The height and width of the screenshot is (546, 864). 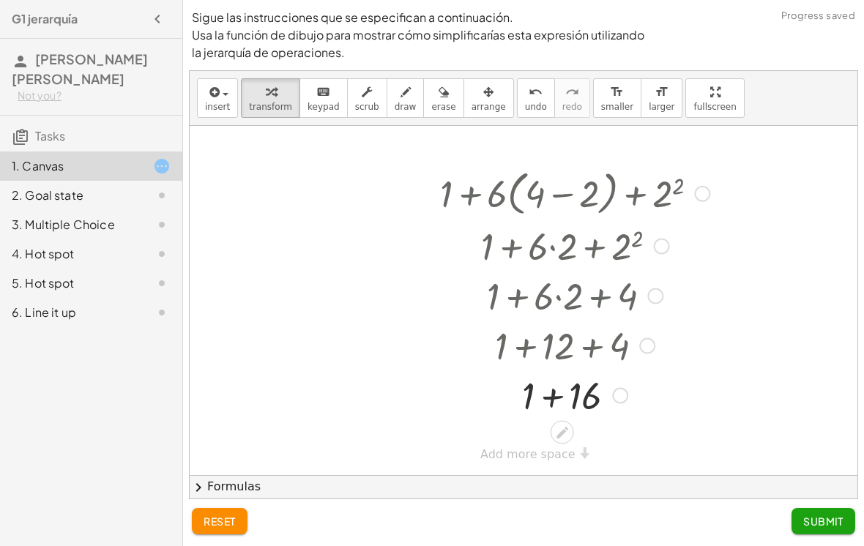 What do you see at coordinates (198, 488) in the screenshot?
I see `span: chevron_right` at bounding box center [198, 488].